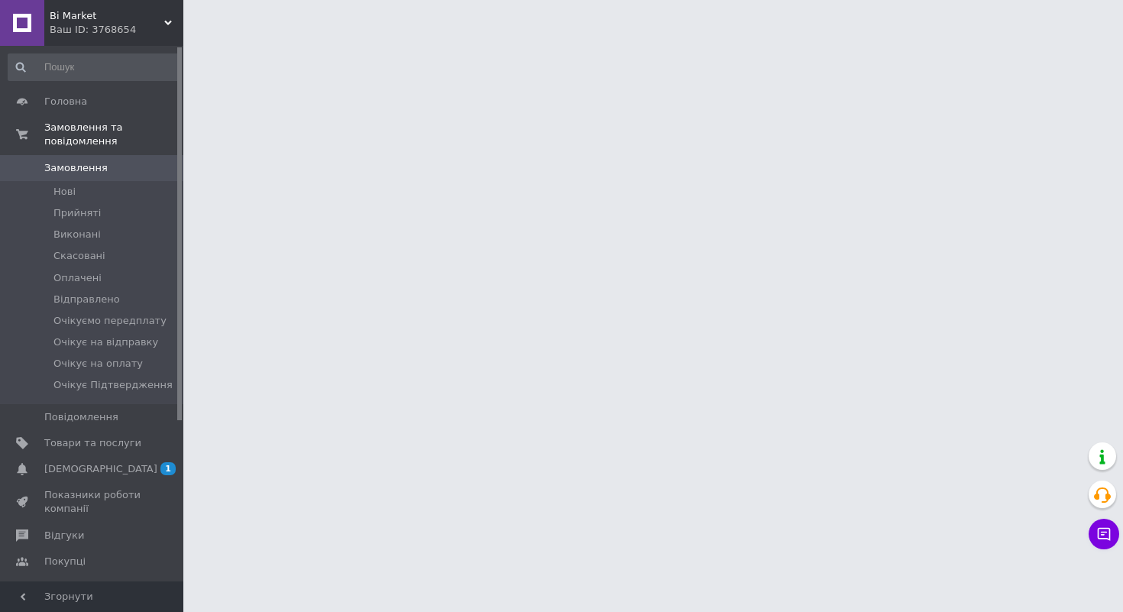 The width and height of the screenshot is (1123, 612). What do you see at coordinates (92, 502) in the screenshot?
I see `span: Показники роботи компанії` at bounding box center [92, 502].